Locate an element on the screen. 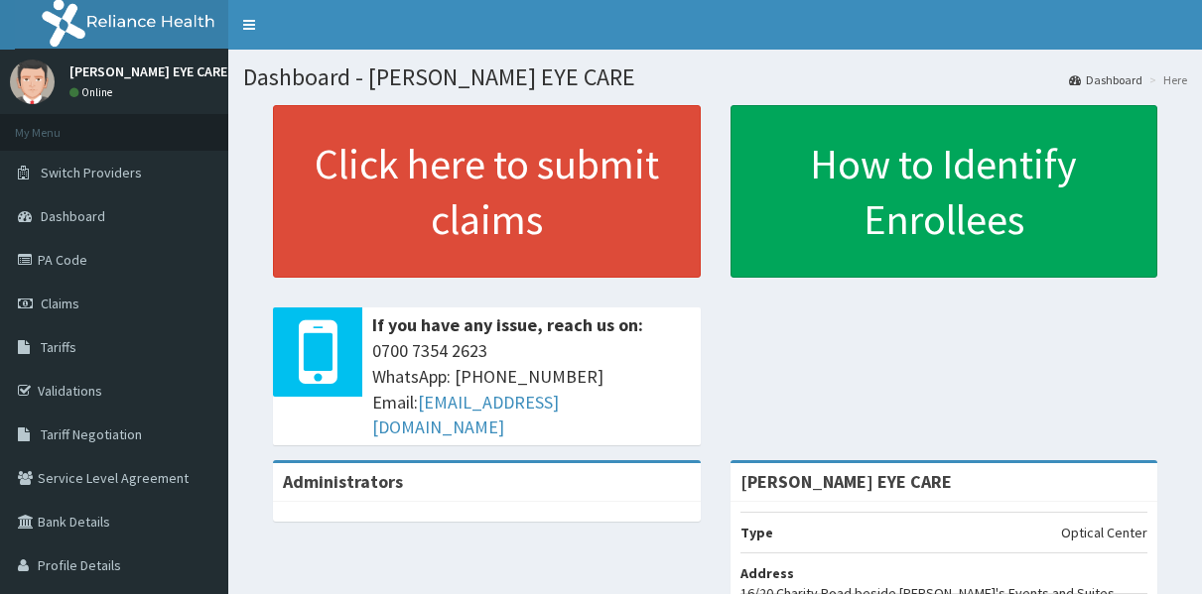 This screenshot has width=1202, height=594. b: Type is located at coordinates (756, 533).